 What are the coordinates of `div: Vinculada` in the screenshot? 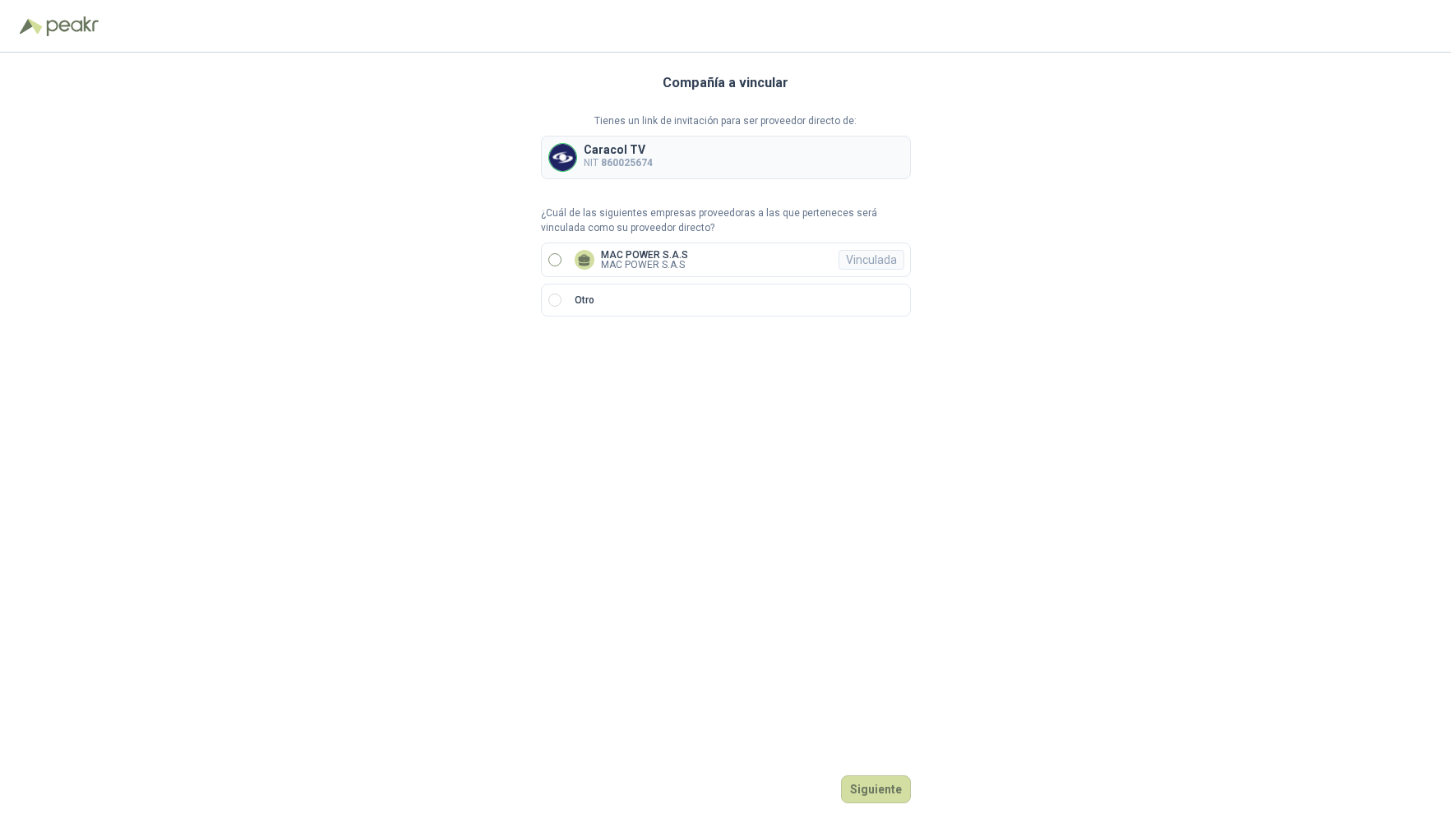 It's located at (871, 260).